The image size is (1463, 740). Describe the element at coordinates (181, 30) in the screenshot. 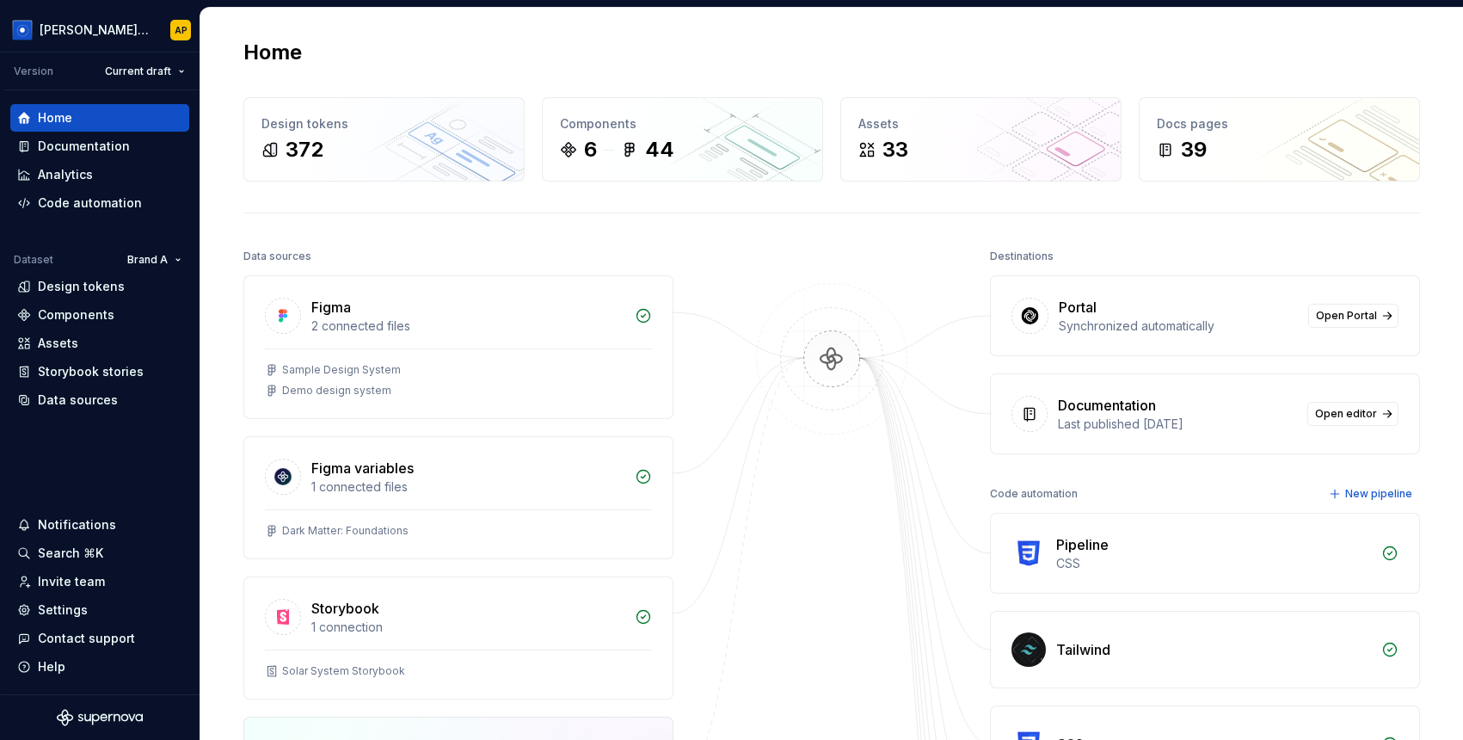

I see `div: AP` at that location.